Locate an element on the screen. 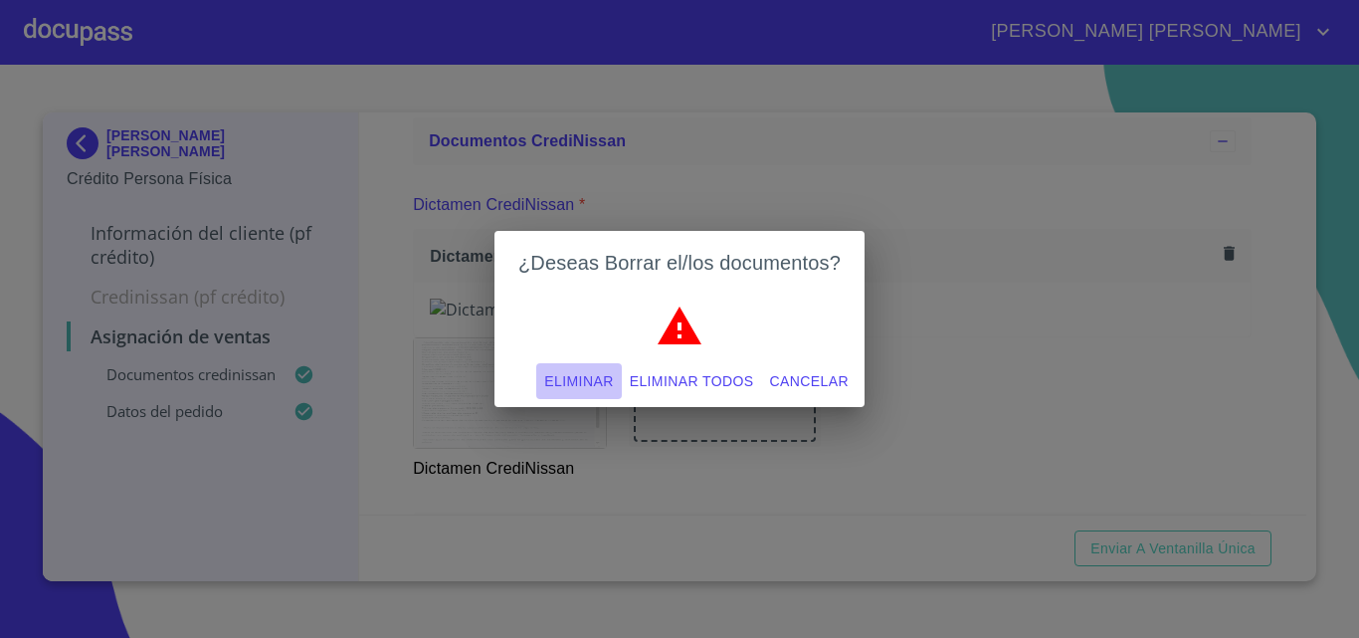  button: Eliminar todos is located at coordinates (692, 381).